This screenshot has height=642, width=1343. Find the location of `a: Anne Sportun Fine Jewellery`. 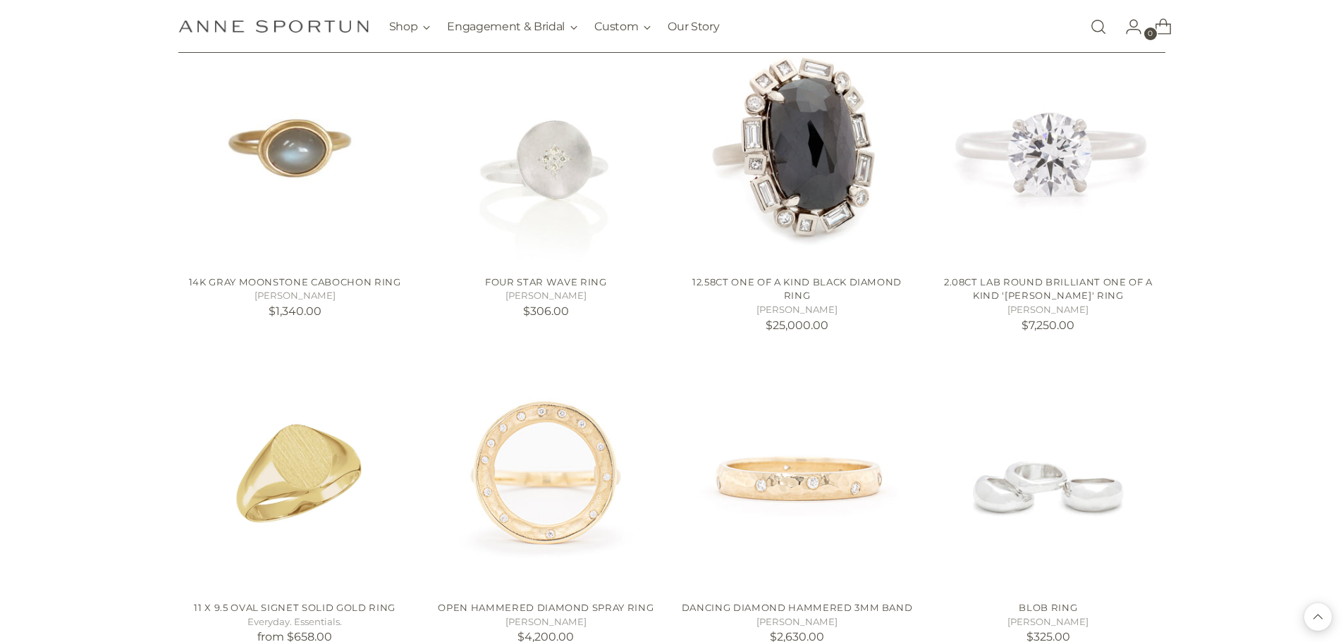

a: Anne Sportun Fine Jewellery is located at coordinates (274, 26).